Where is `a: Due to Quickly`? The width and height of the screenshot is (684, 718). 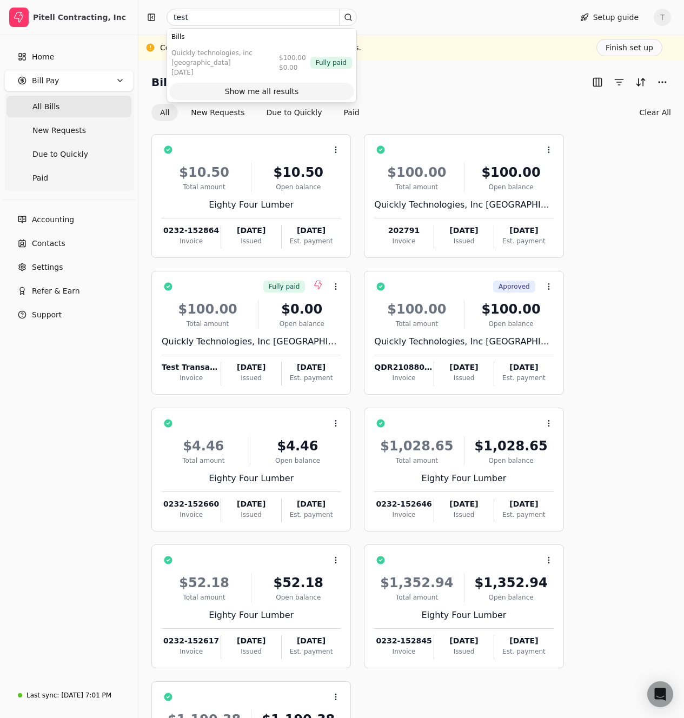 a: Due to Quickly is located at coordinates (69, 154).